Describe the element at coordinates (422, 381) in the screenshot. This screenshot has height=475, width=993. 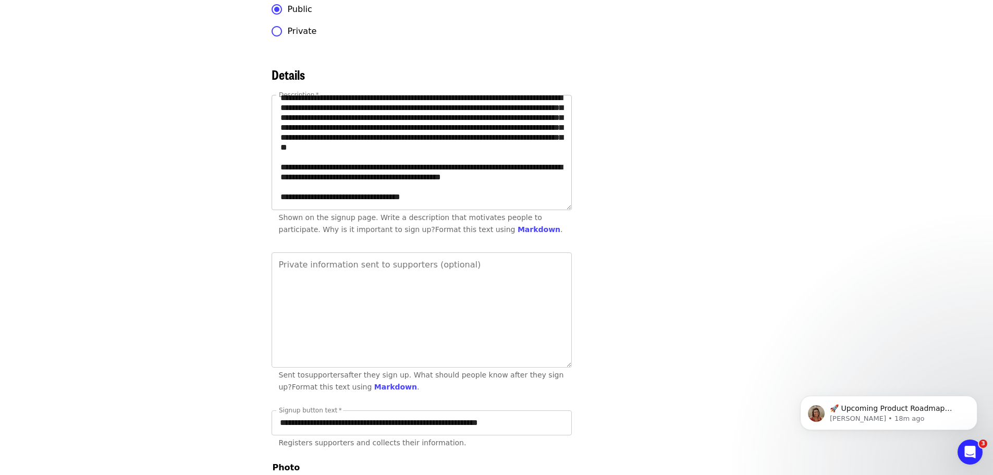
I see `div: Sent to supporters after they sign up. What should people know after they sign up?` at that location.